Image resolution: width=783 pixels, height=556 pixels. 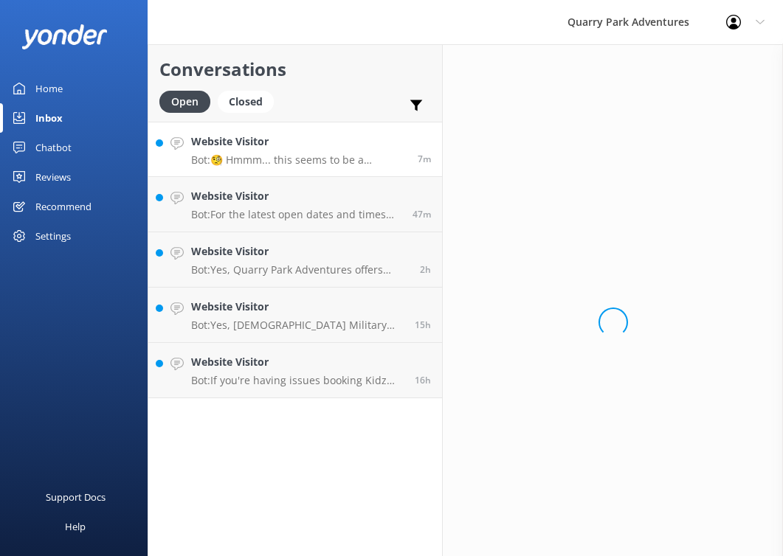 What do you see at coordinates (423, 380) in the screenshot?
I see `span: 05:39pm 12-Aug-2025 (UTC -07:00) America/Tijuana` at bounding box center [423, 380].